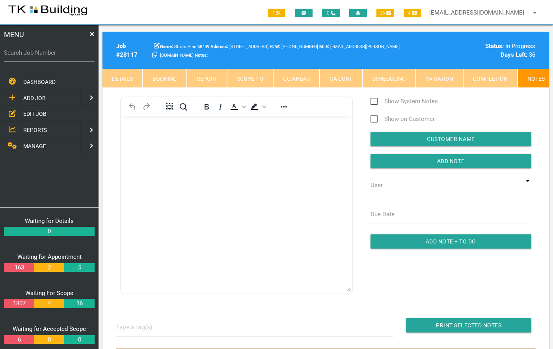  What do you see at coordinates (322, 46) in the screenshot?
I see `b: M:` at bounding box center [322, 46].